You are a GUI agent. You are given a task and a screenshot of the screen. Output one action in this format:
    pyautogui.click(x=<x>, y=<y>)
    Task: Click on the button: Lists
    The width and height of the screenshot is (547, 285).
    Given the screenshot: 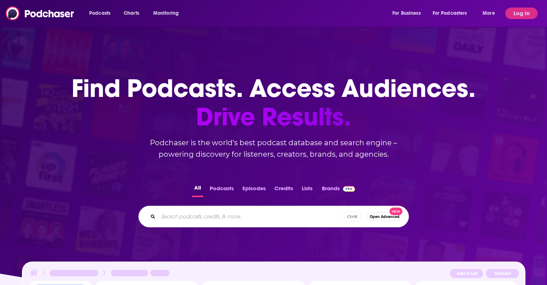 What is the action you would take?
    pyautogui.click(x=307, y=190)
    